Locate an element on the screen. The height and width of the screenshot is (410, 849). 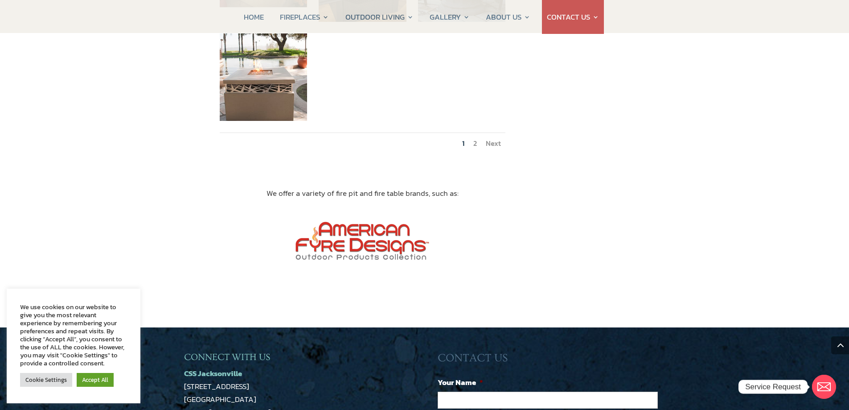
a: Next is located at coordinates (493, 143).